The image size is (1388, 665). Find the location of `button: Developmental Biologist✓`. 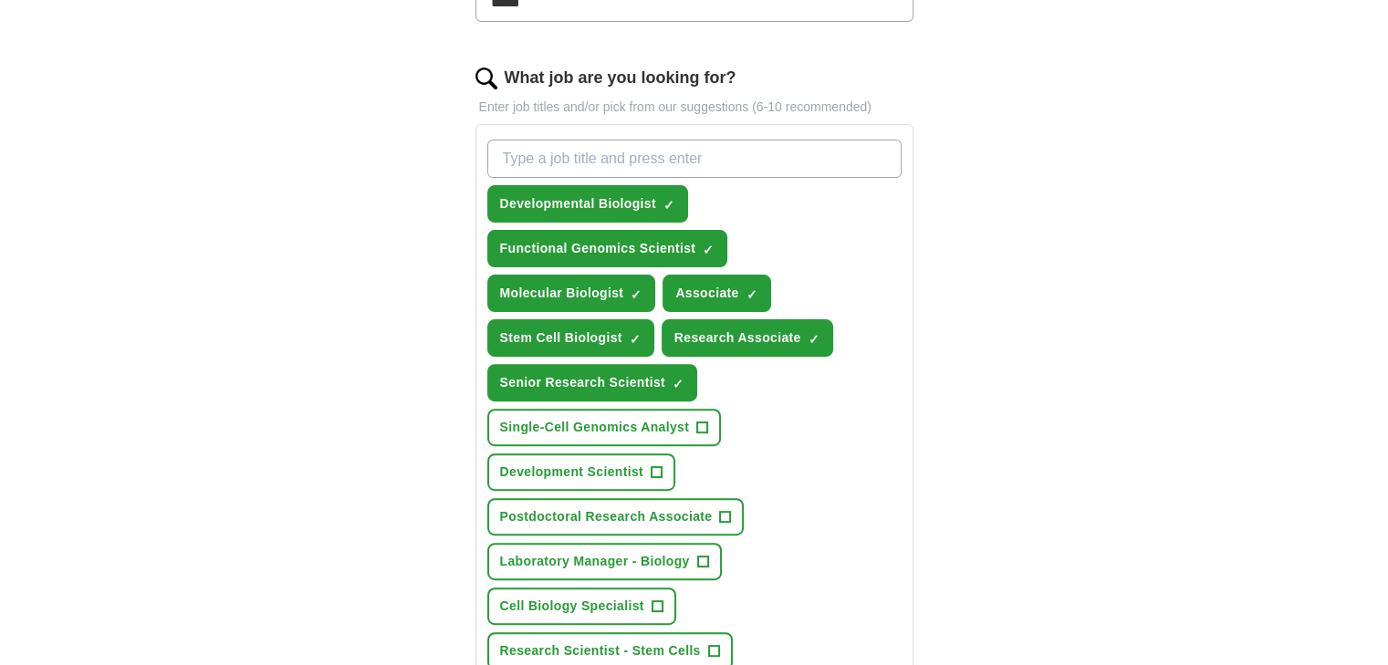

button: Developmental Biologist✓ is located at coordinates (588, 203).